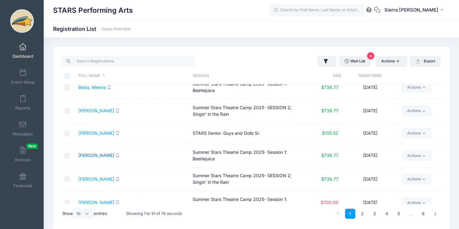 Image resolution: width=459 pixels, height=229 pixels. What do you see at coordinates (32, 146) in the screenshot?
I see `span: New` at bounding box center [32, 146].